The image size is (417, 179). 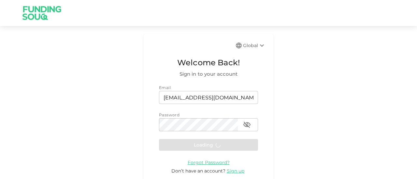 What do you see at coordinates (208, 98) in the screenshot?
I see `input: email` at bounding box center [208, 98].